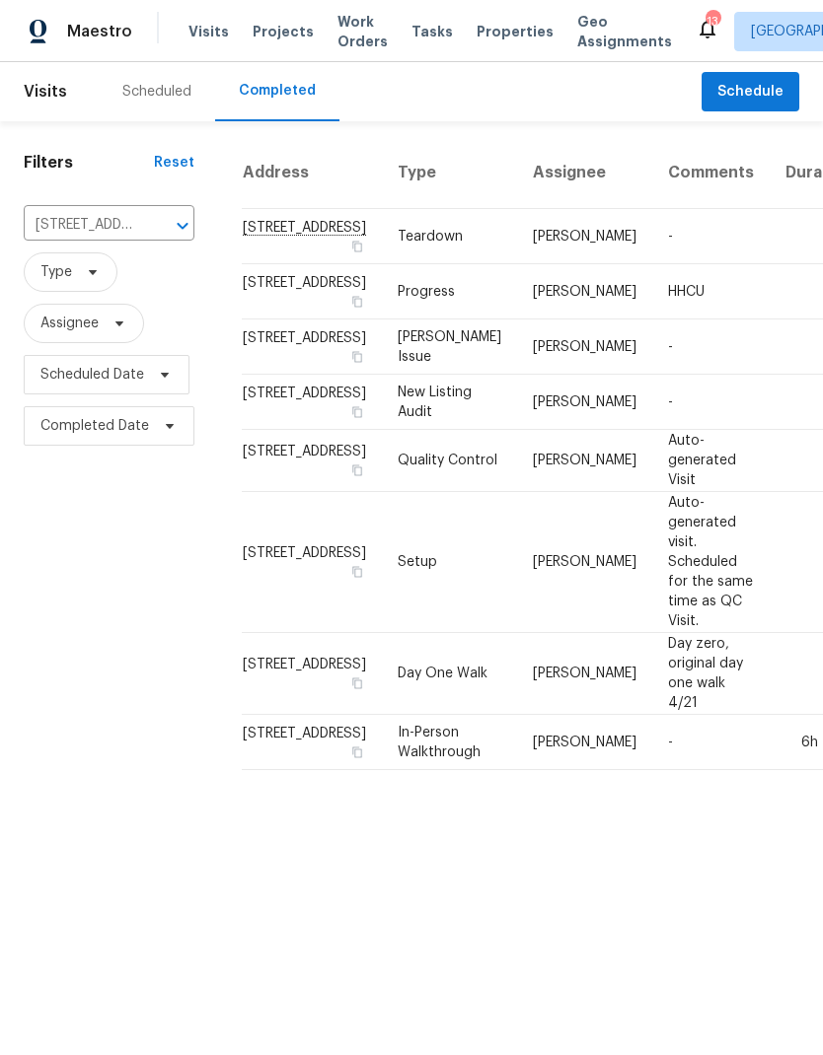 This screenshot has height=1055, width=823. What do you see at coordinates (449, 674) in the screenshot?
I see `td: Day One Walk` at bounding box center [449, 674].